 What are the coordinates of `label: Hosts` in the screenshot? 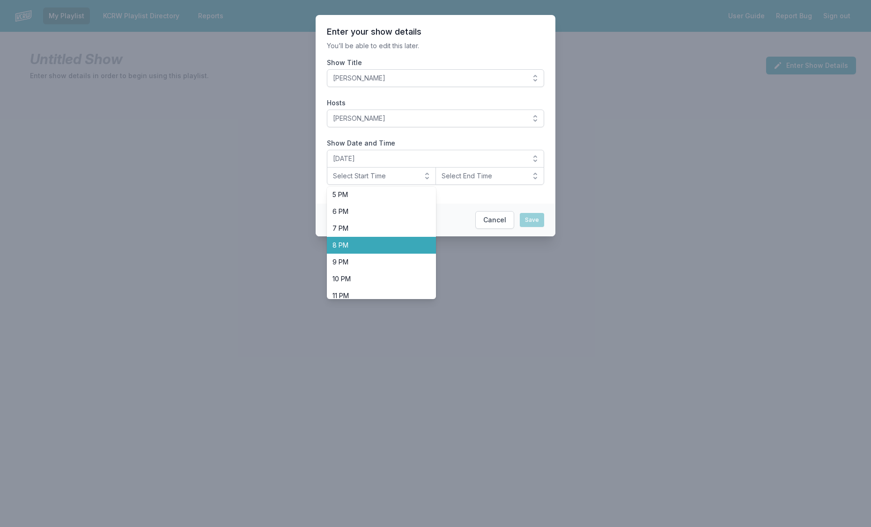 It's located at (436, 103).